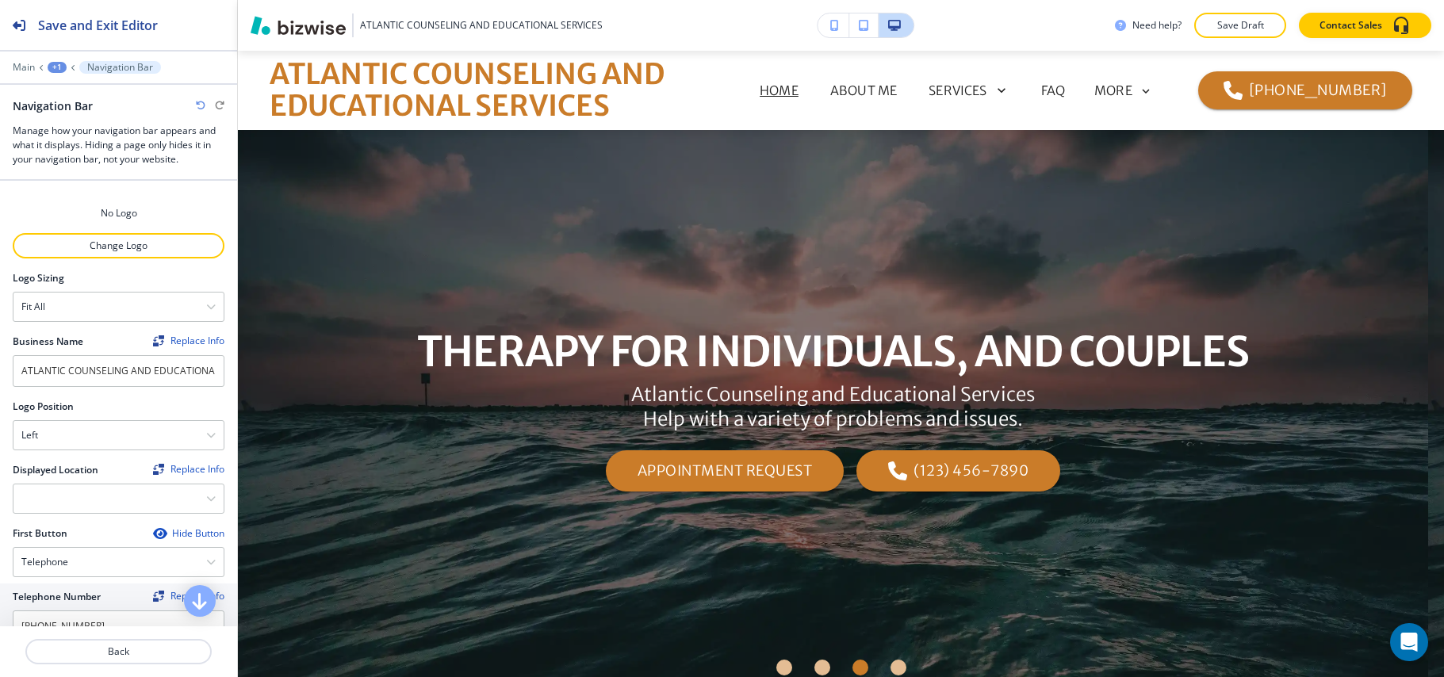 The width and height of the screenshot is (1444, 677). Describe the element at coordinates (118, 246) in the screenshot. I see `button: Change Logo` at that location.